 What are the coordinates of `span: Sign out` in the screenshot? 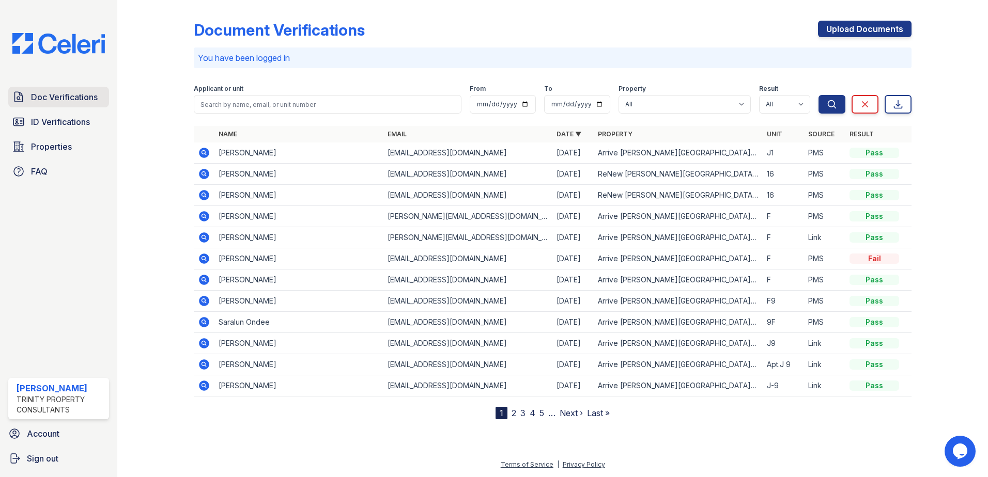 It's located at (42, 459).